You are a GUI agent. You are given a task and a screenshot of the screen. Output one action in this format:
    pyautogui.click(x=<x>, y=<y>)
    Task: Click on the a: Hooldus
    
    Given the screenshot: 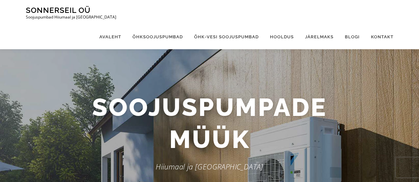 What is the action you would take?
    pyautogui.click(x=282, y=37)
    